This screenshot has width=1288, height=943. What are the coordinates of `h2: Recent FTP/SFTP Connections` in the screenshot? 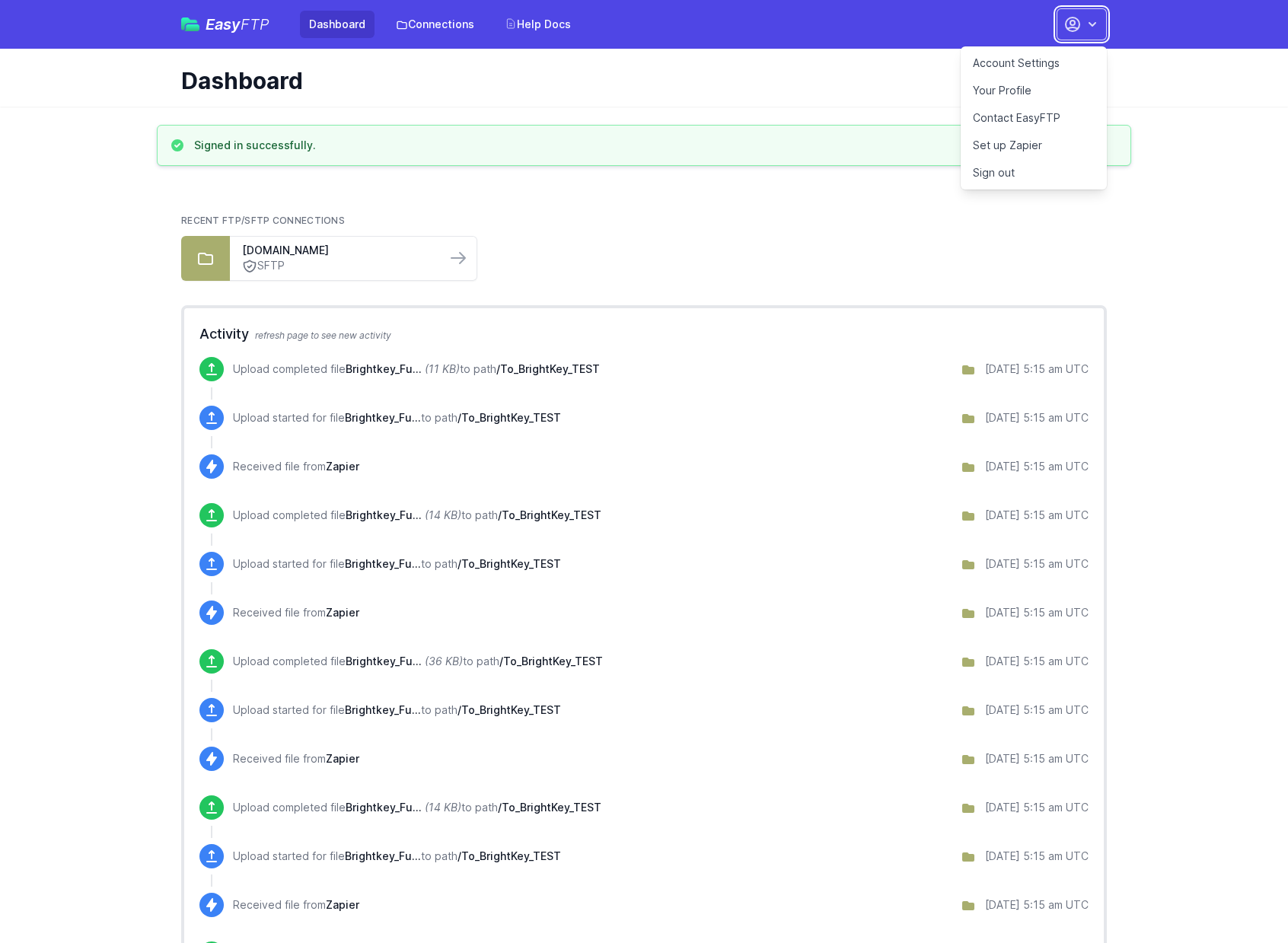 It's located at (644, 221).